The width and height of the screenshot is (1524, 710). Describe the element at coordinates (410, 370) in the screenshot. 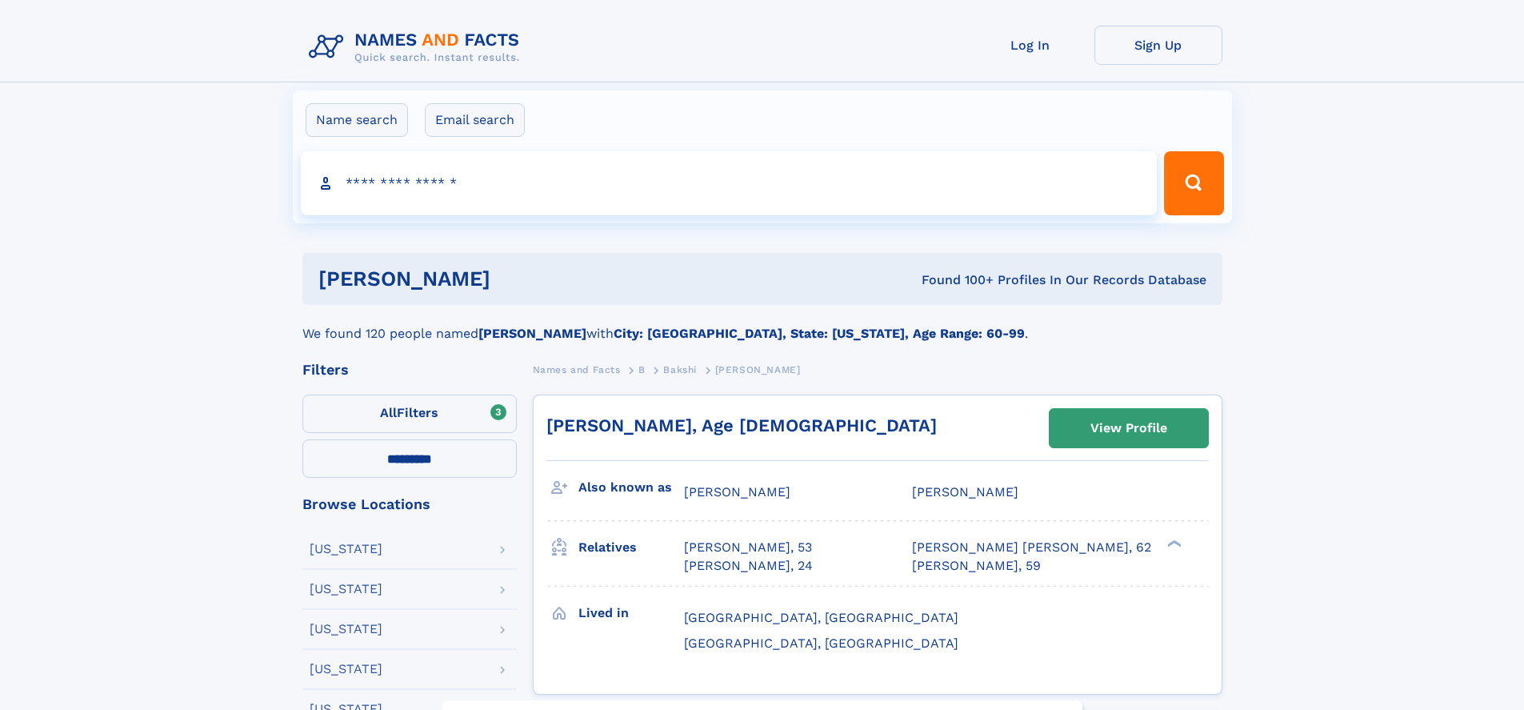

I see `div: Filters` at that location.